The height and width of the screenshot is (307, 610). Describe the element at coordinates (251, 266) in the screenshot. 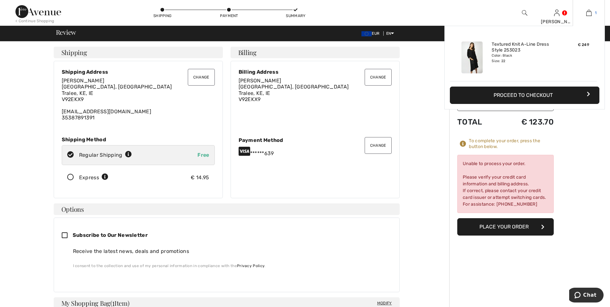

I see `a: Privacy Policy` at that location.